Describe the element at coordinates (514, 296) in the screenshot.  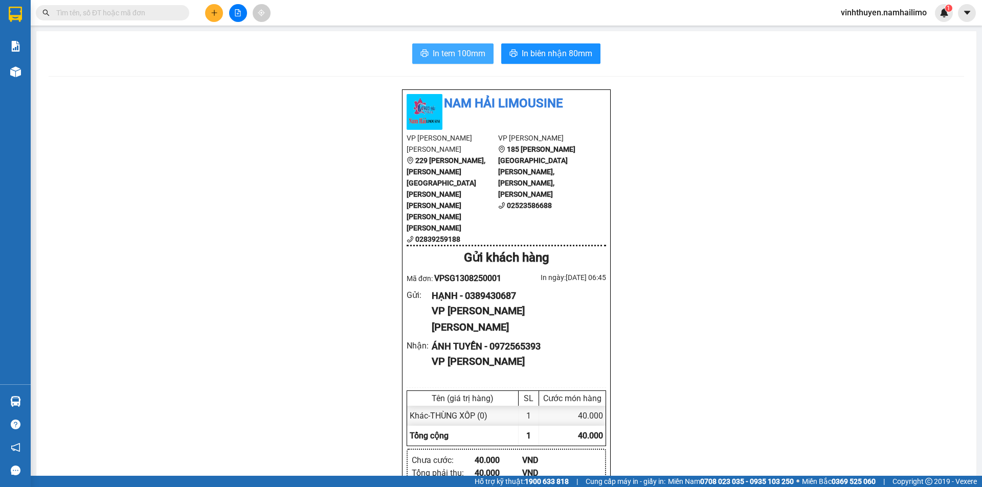
I see `div: HẠNH - 0389430687` at that location.